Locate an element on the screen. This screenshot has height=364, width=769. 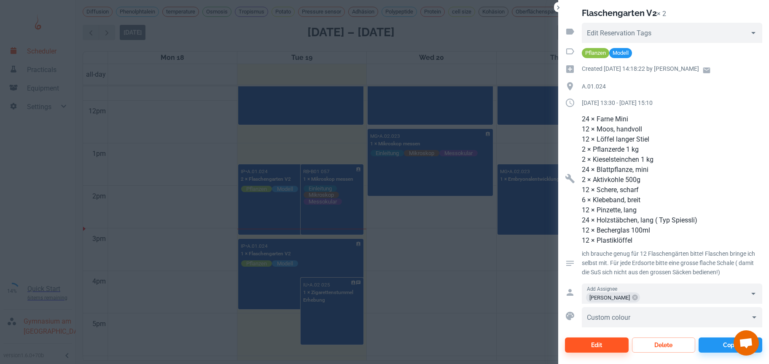
p: 12 × Plastiklöffel is located at coordinates (672, 241).